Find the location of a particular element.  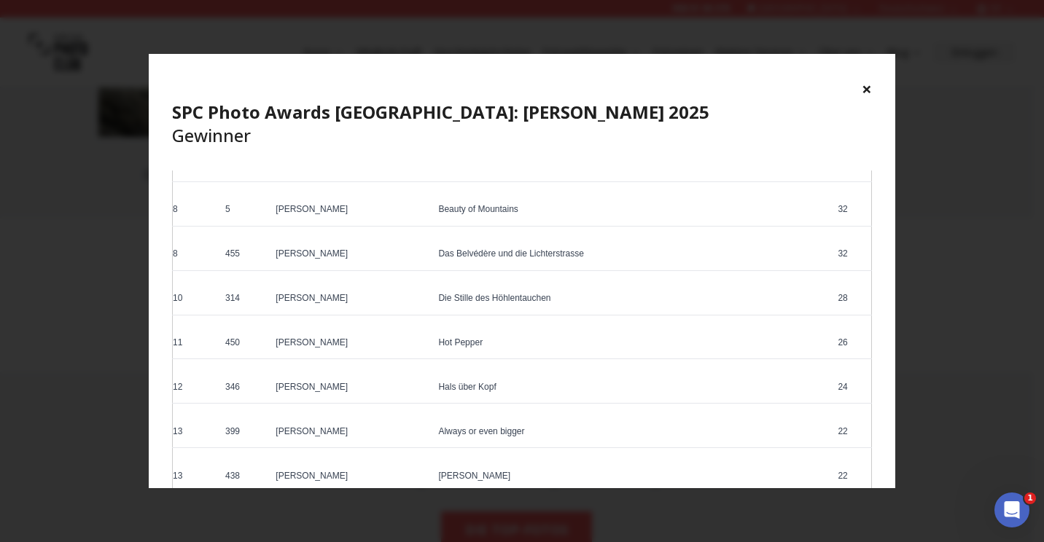

td: 11 is located at coordinates (197, 345).